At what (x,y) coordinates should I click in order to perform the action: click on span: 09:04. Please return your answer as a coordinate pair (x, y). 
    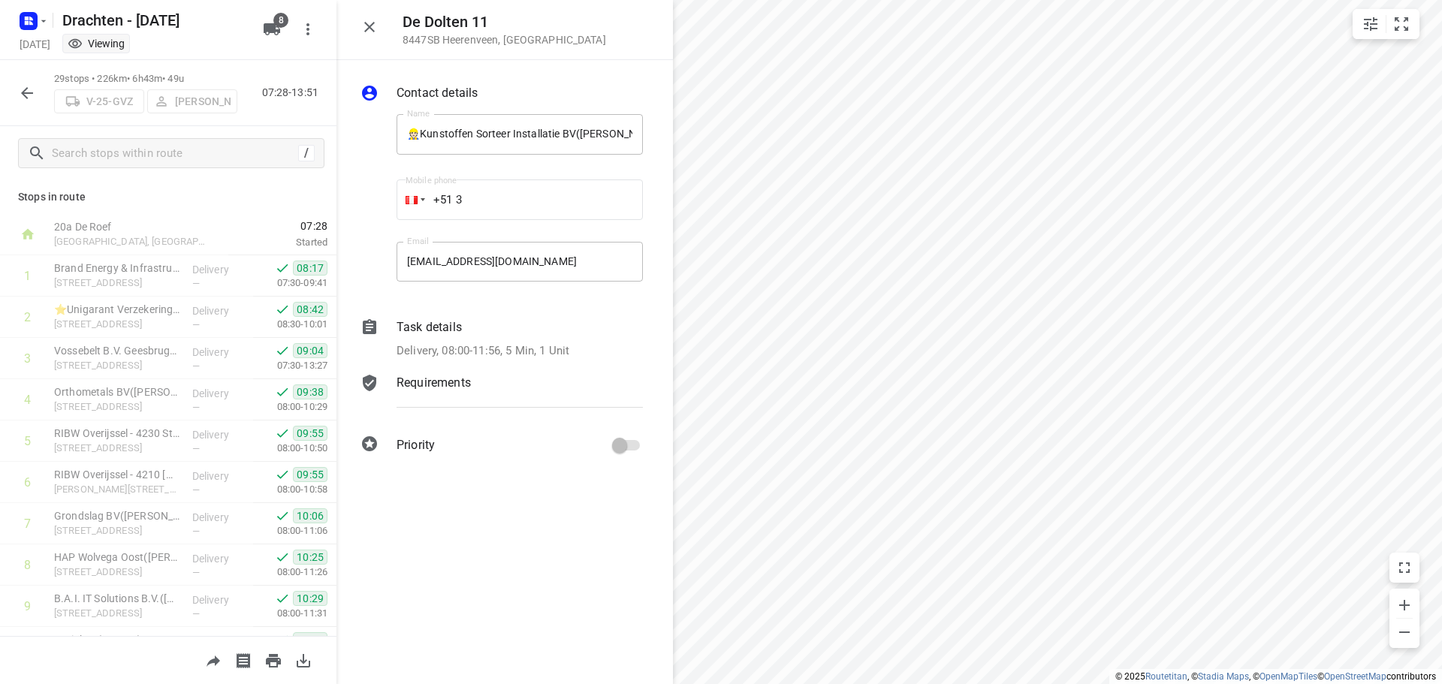
    Looking at the image, I should click on (310, 351).